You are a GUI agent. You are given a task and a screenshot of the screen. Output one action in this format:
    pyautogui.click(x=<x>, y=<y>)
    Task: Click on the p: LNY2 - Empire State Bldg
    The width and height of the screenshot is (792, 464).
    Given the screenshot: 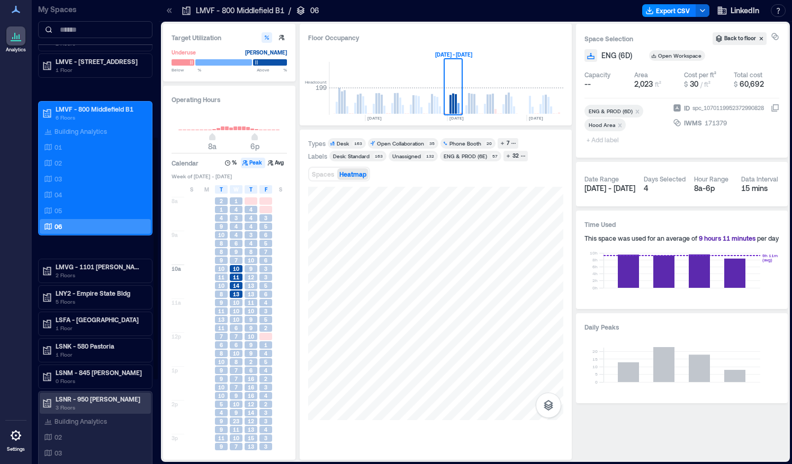 What is the action you would take?
    pyautogui.click(x=100, y=293)
    